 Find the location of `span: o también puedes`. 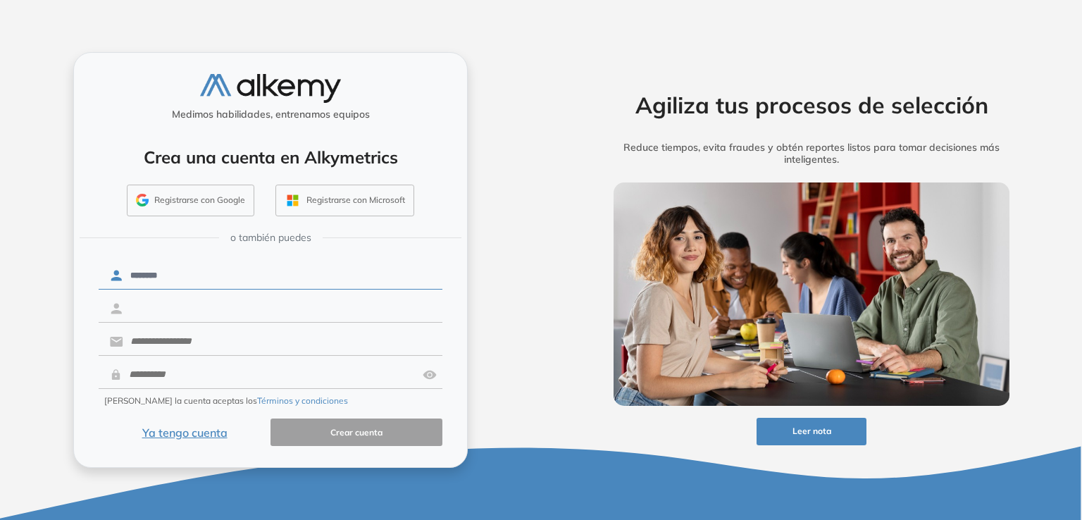

span: o también puedes is located at coordinates (271, 237).